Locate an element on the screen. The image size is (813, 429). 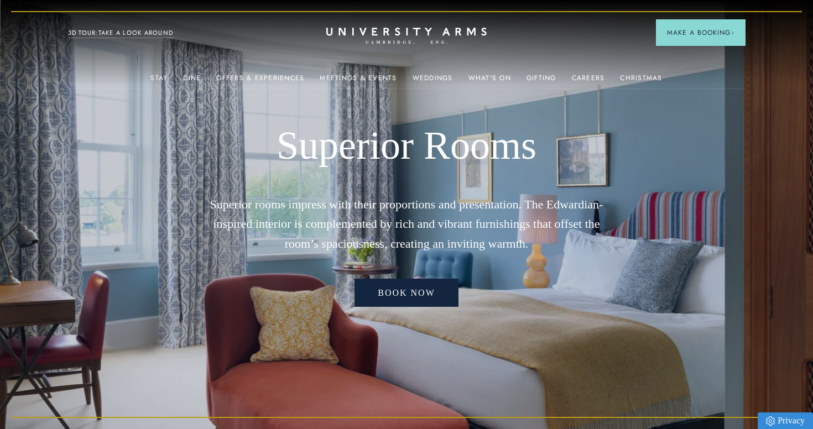
a: 3D TOUR:TAKE A LOOK AROUND is located at coordinates (121, 33).